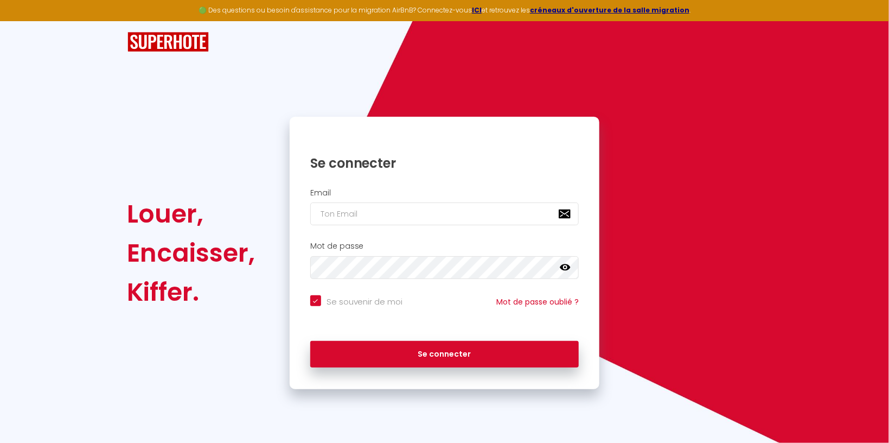  What do you see at coordinates (610, 10) in the screenshot?
I see `strong: créneaux d'ouverture de la salle migration` at bounding box center [610, 10].